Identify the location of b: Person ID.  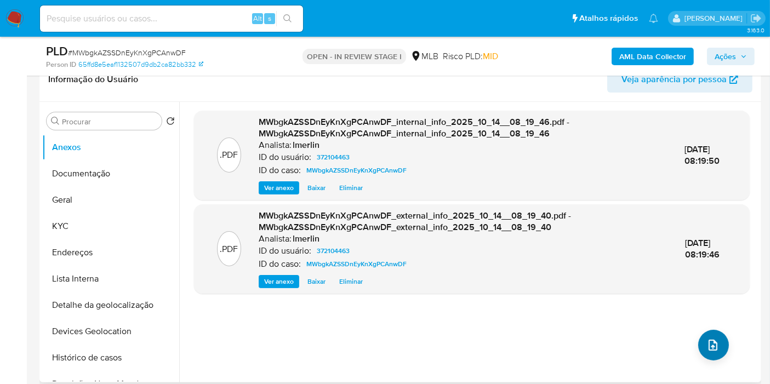
(61, 65).